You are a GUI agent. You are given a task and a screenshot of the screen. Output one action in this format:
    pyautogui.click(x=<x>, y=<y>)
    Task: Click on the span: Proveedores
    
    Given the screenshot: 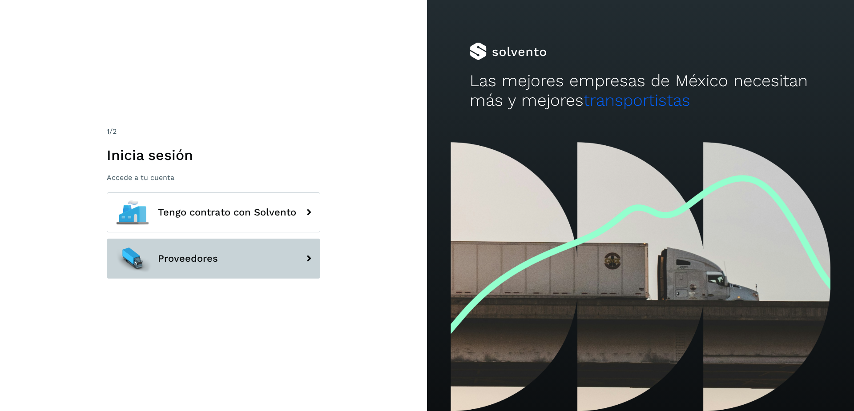 What is the action you would take?
    pyautogui.click(x=188, y=259)
    